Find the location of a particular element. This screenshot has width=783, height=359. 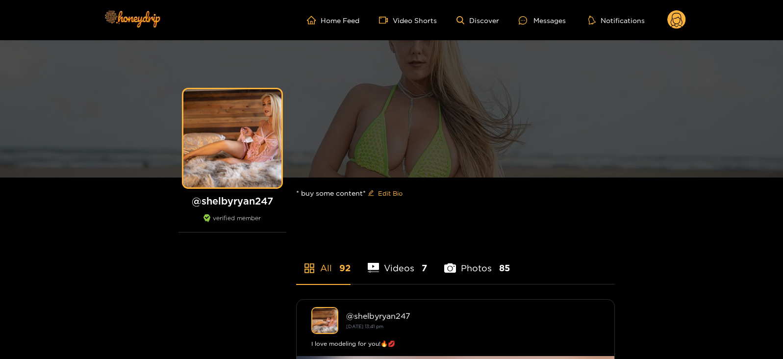

span: 7 is located at coordinates (424, 268).